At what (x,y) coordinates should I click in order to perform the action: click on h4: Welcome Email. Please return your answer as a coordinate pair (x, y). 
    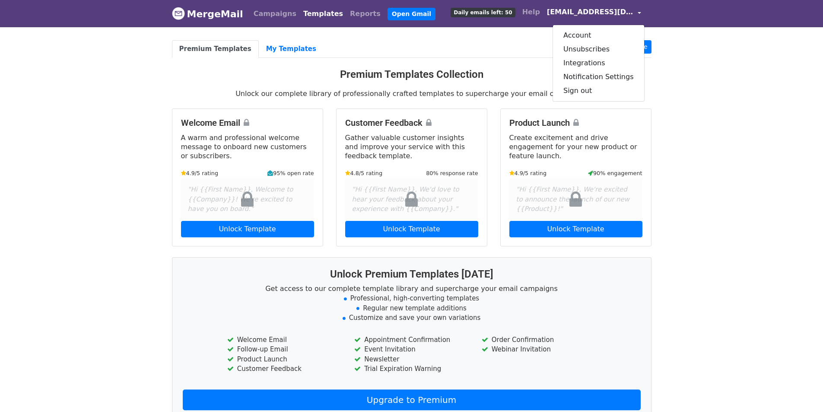
    Looking at the image, I should click on (248, 123).